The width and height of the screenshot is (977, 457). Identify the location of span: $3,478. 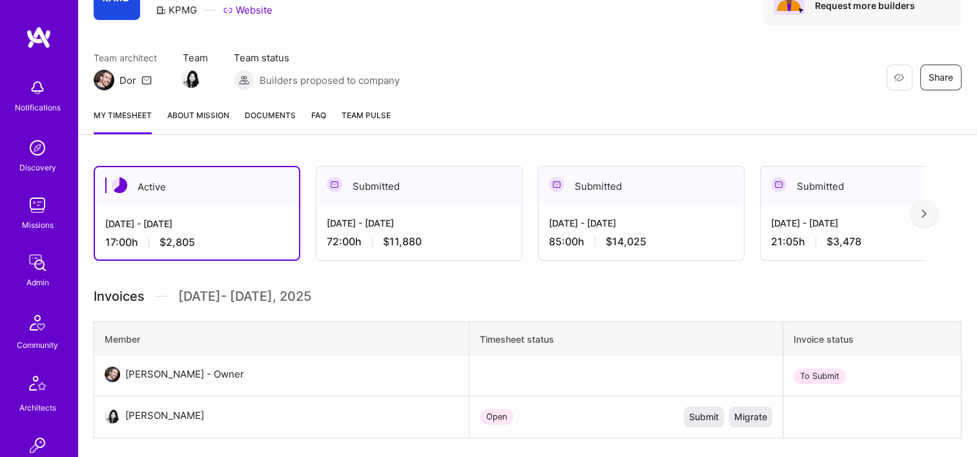
(844, 242).